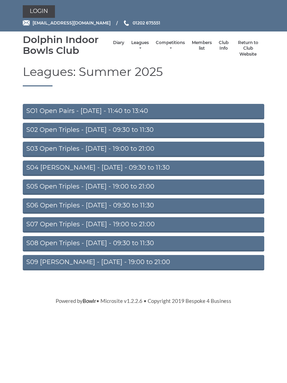  What do you see at coordinates (143, 301) in the screenshot?
I see `span: Powered by • Microsite v1.2.2.6 • Copyright 2019 Bespoke 4 Business` at bounding box center [143, 301].